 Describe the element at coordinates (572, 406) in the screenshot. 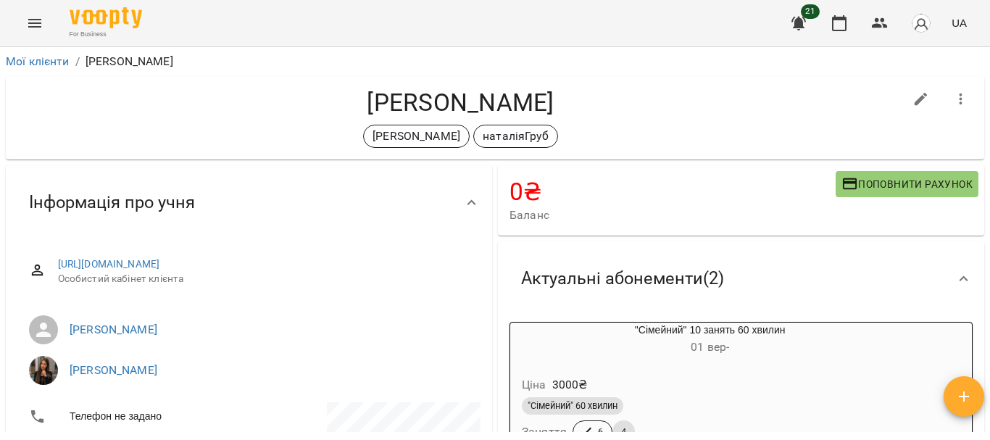

I see `span: "Сімейний" 60 хвилин` at that location.